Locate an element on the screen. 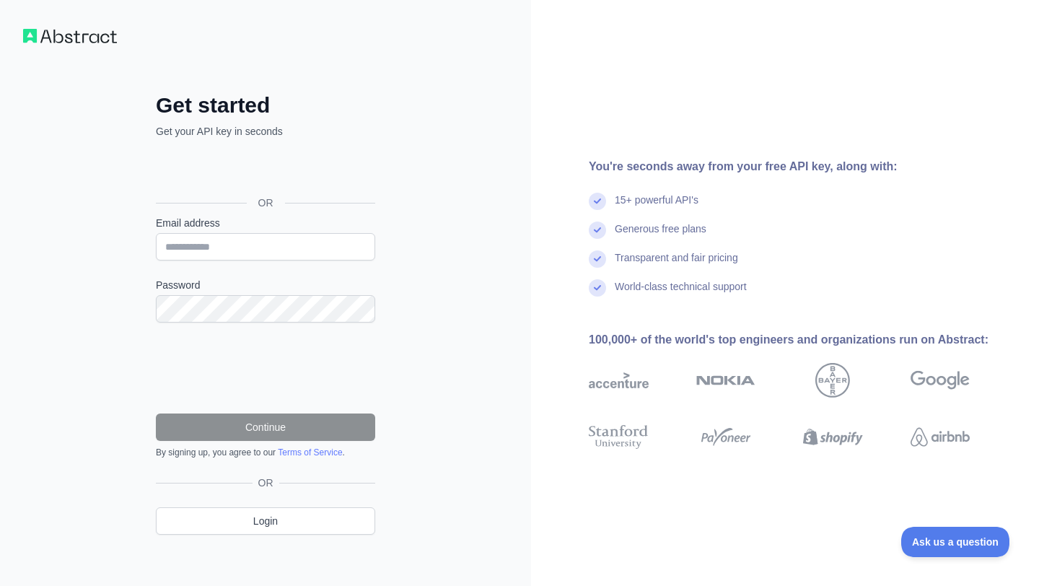 Image resolution: width=1039 pixels, height=586 pixels. img: Workflow is located at coordinates (70, 36).